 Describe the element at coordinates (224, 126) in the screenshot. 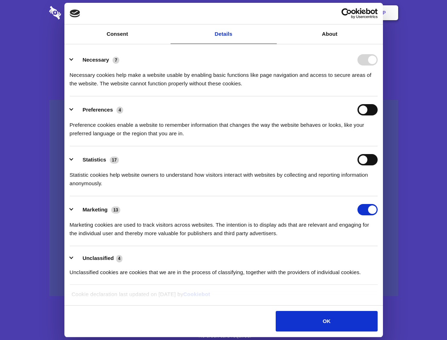

I see `div: Preference cookies enable a website to remember information that changes the way the website beha...` at that location.